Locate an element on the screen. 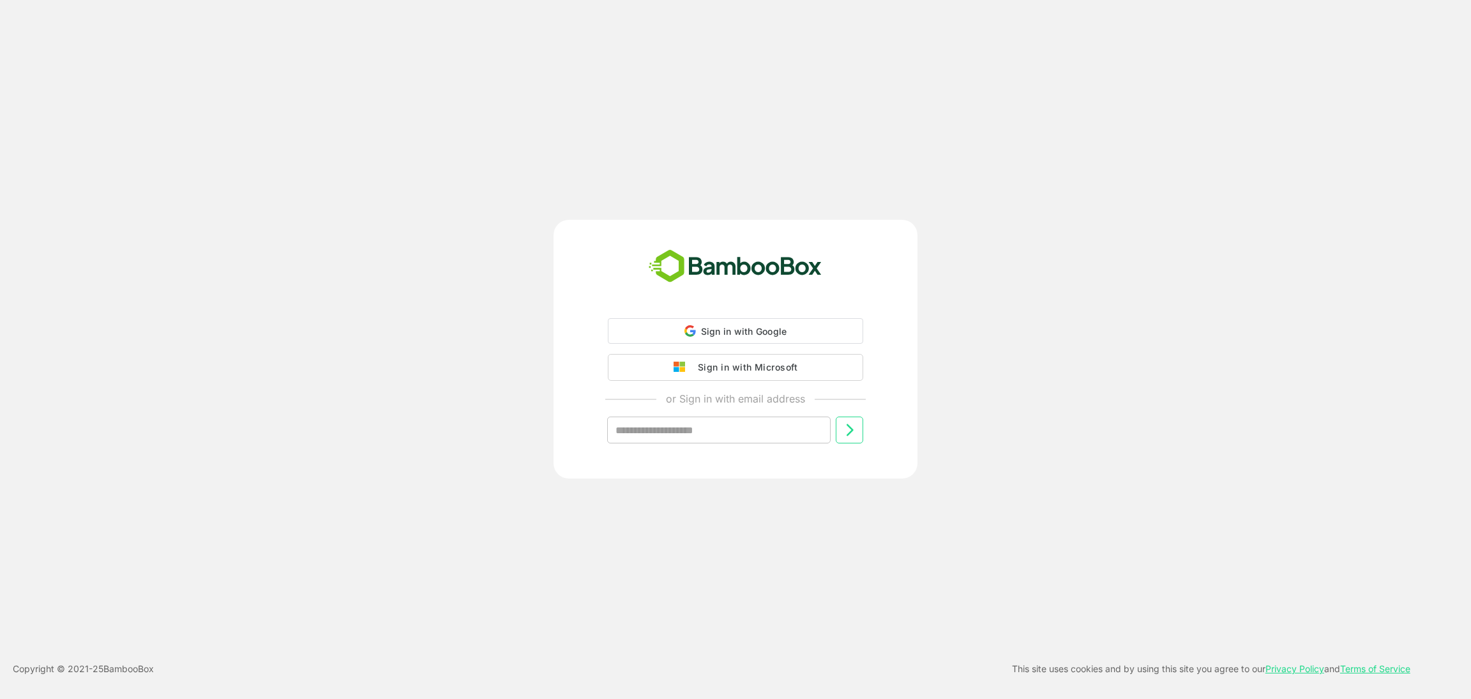 Image resolution: width=1471 pixels, height=699 pixels. div: Sign in with Microsoft is located at coordinates (745, 367).